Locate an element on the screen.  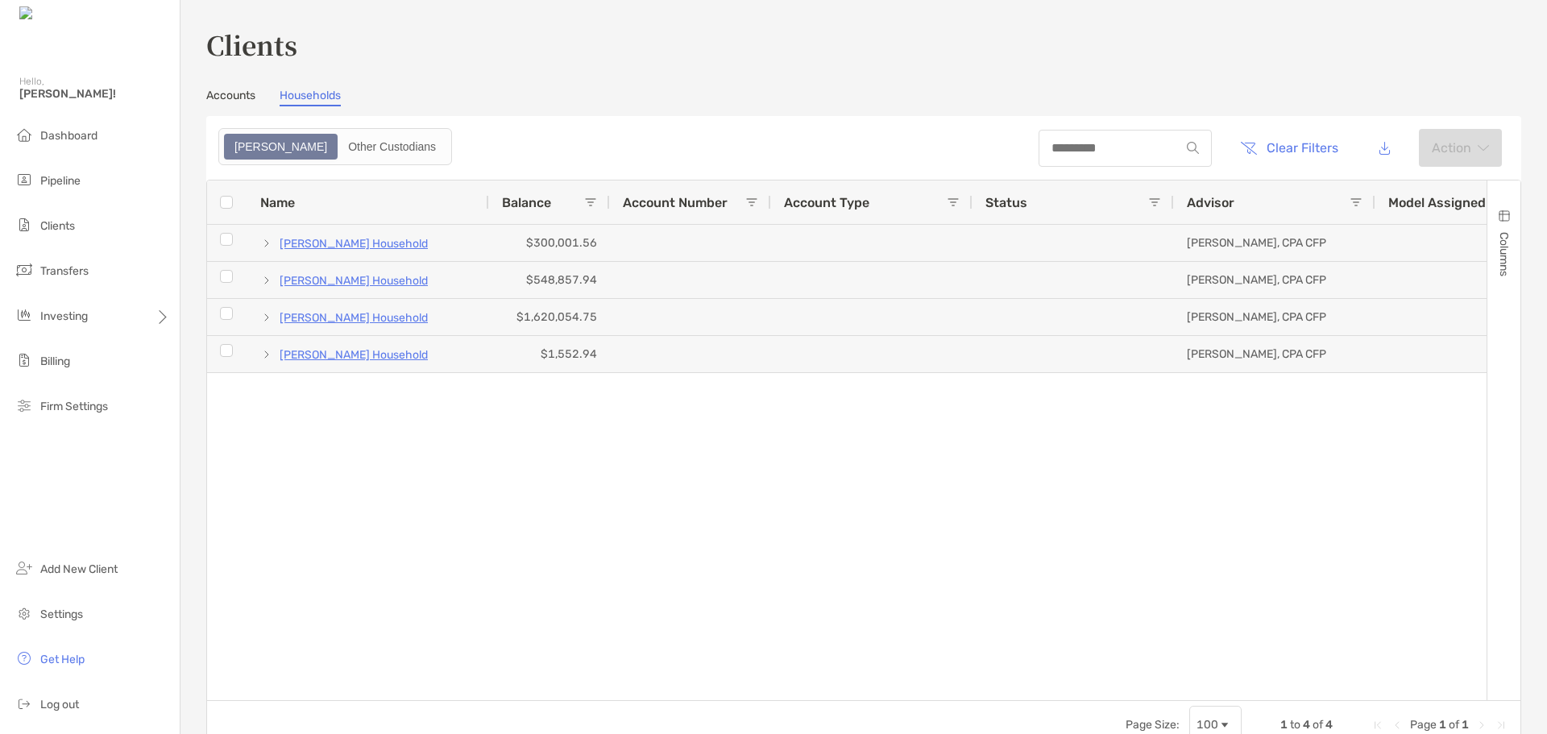
span: Firm Settings is located at coordinates (74, 406).